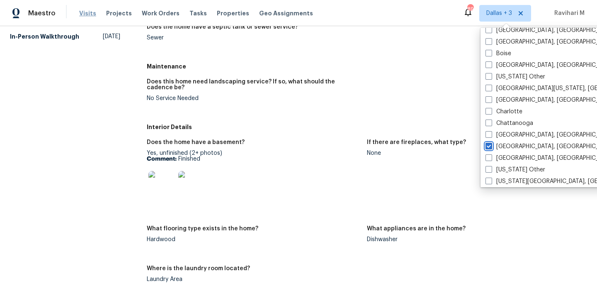  Describe the element at coordinates (473, 239) in the screenshot. I see `div: Dishwasher` at that location.